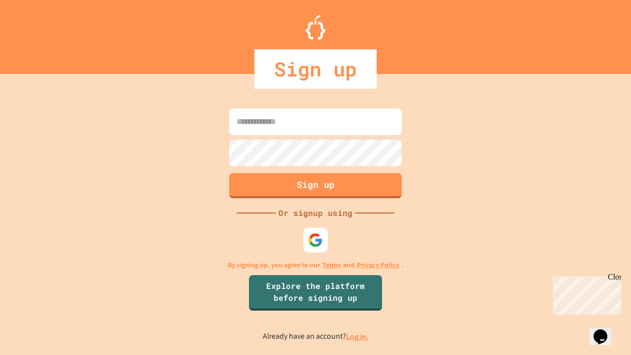 This screenshot has width=631, height=355. What do you see at coordinates (378, 265) in the screenshot?
I see `a: Privacy Policy` at bounding box center [378, 265].